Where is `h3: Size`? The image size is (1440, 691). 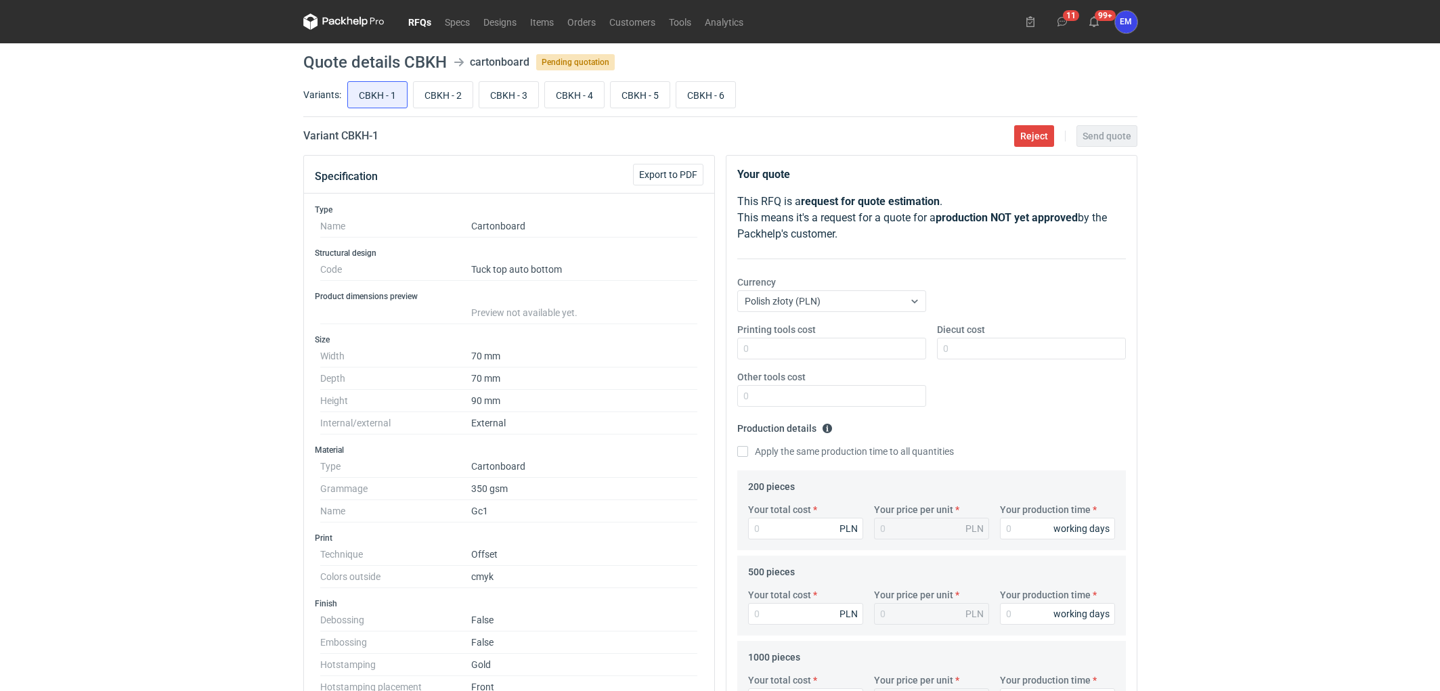 h3: Size is located at coordinates (509, 340).